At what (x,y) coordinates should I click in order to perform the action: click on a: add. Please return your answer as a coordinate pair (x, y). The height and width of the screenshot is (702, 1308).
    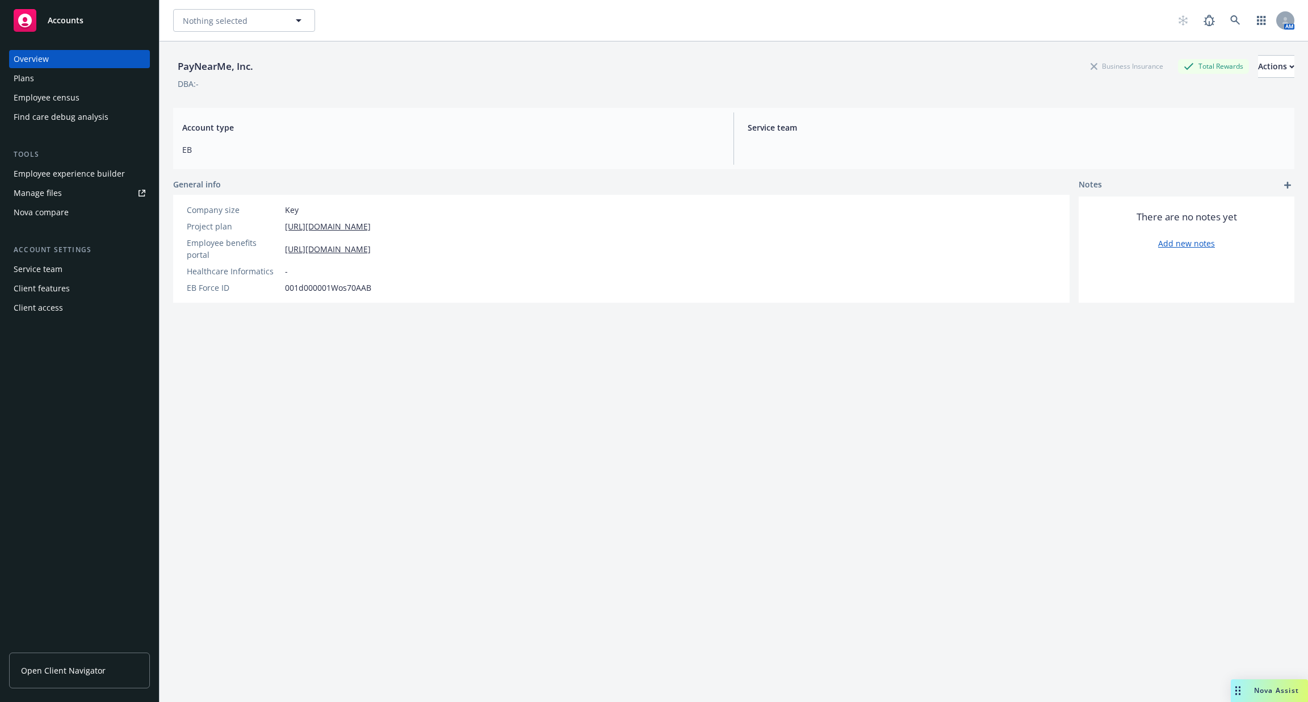
    Looking at the image, I should click on (1288, 185).